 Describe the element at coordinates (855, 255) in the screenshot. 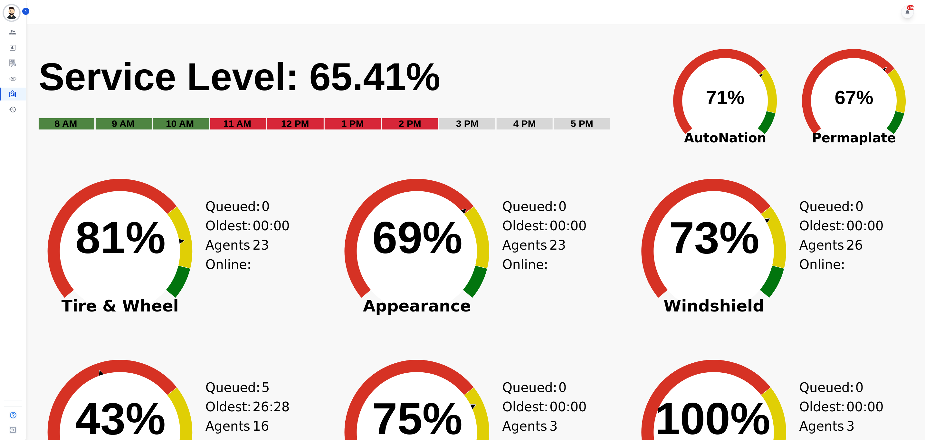

I see `span: 26` at that location.